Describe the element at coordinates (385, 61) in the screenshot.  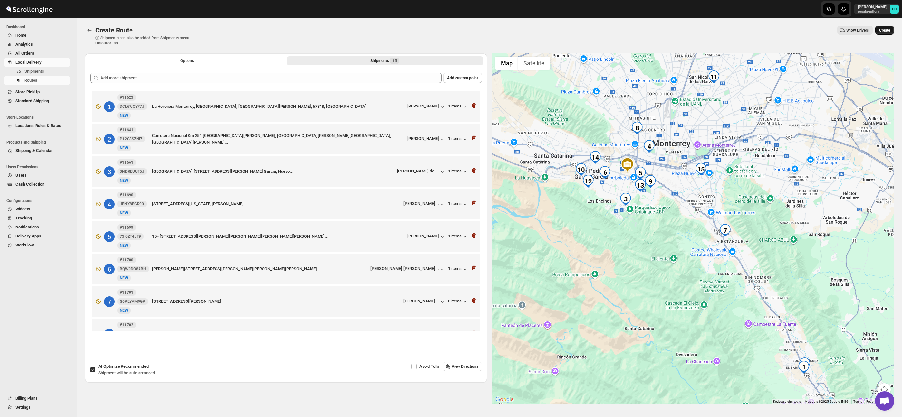
I see `button: Selected Shipments` at that location.